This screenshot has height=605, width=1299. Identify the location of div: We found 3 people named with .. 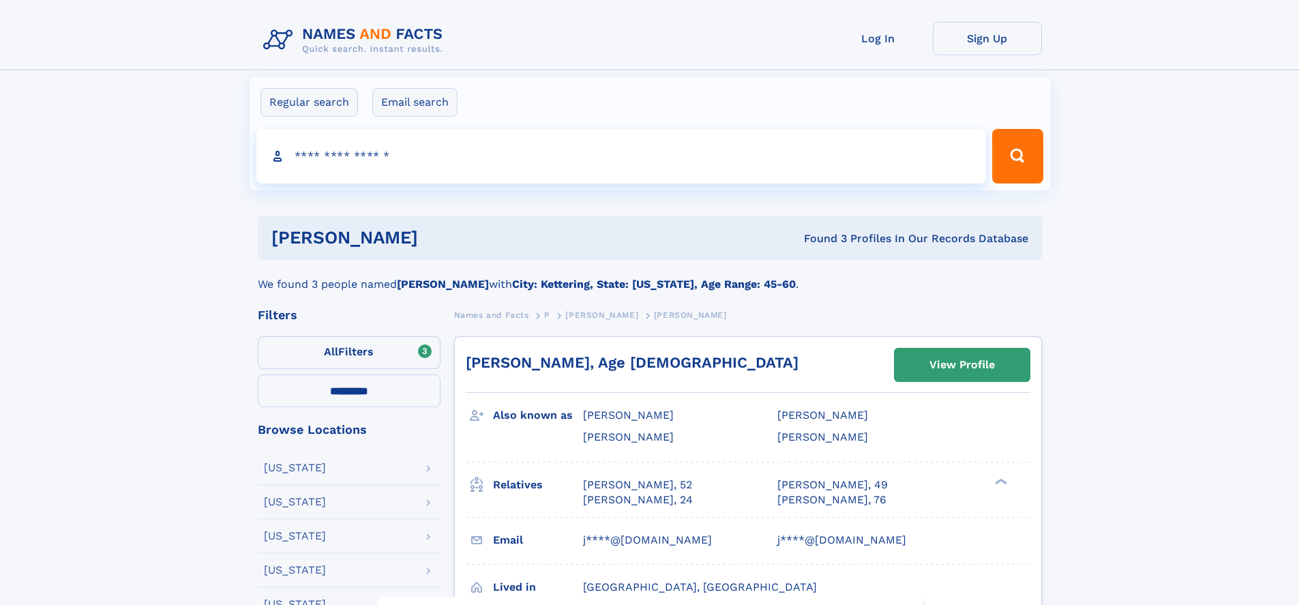
(650, 276).